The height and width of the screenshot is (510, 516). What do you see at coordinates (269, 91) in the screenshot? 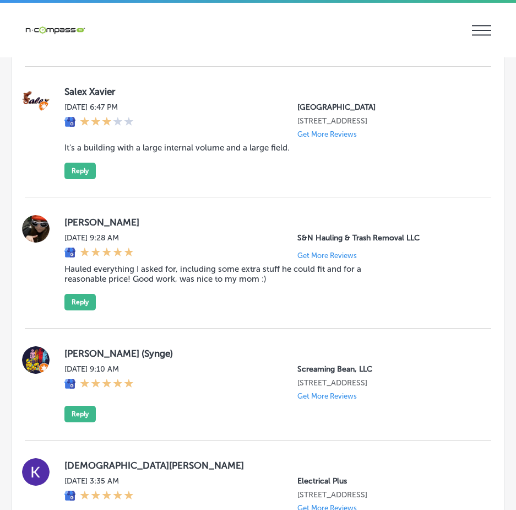
I see `label: Salex Xavier` at bounding box center [269, 91].